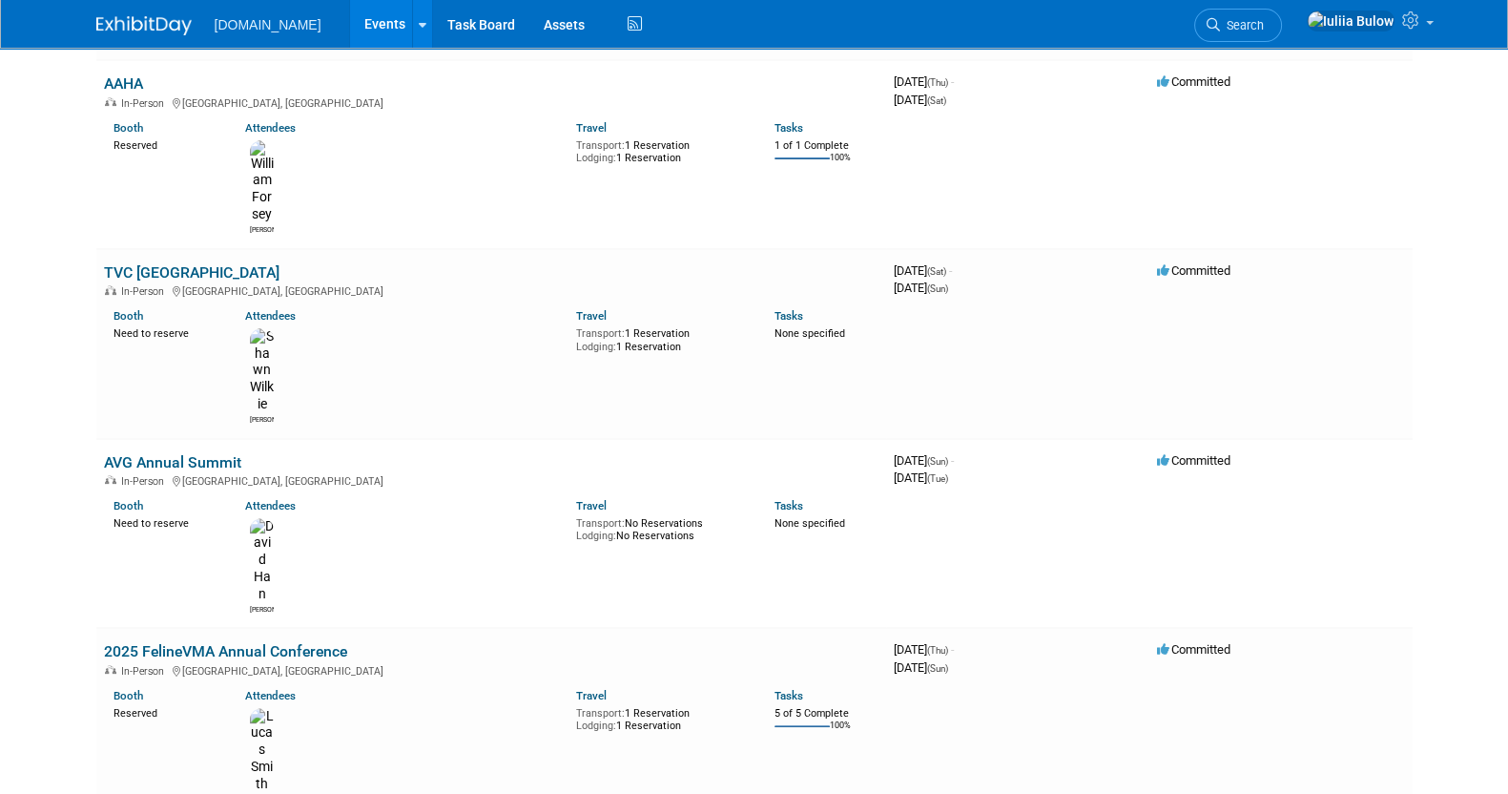  What do you see at coordinates (261, 370) in the screenshot?
I see `img: Shawn Wilkie` at bounding box center [261, 370].